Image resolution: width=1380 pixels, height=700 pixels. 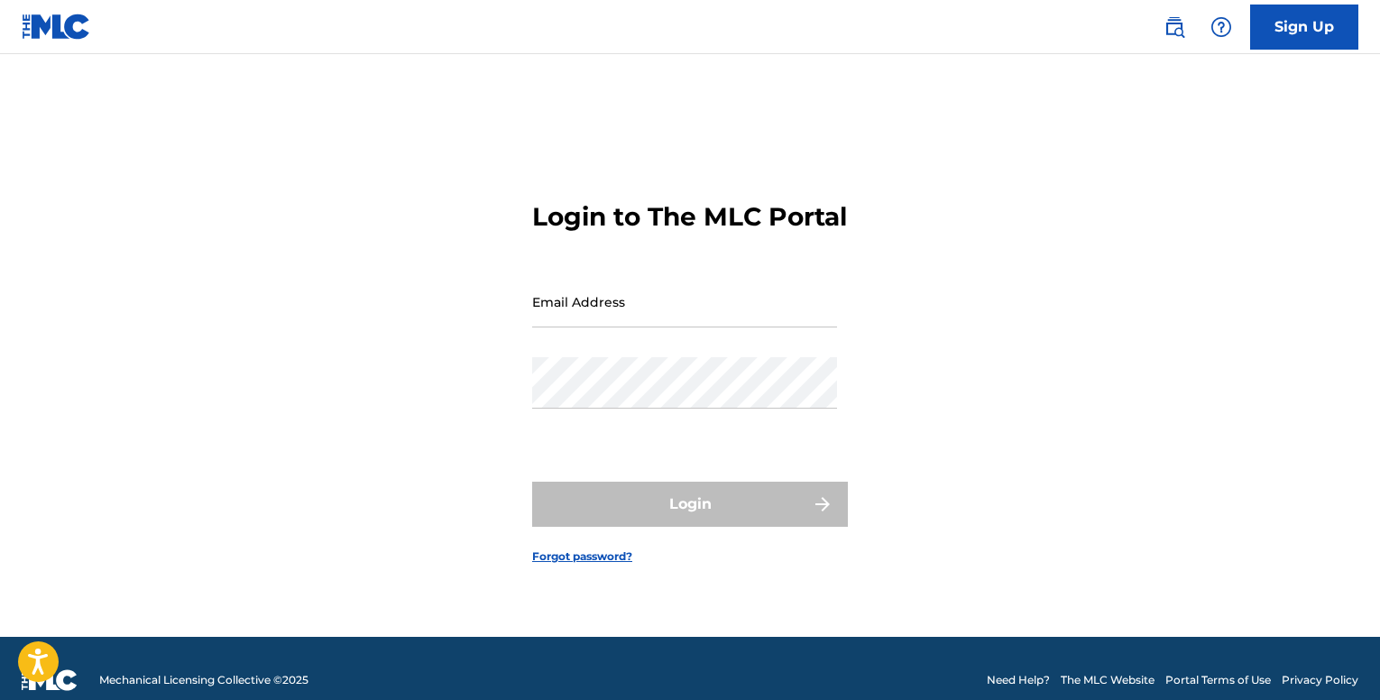 I want to click on a: Forgot password?, so click(x=582, y=557).